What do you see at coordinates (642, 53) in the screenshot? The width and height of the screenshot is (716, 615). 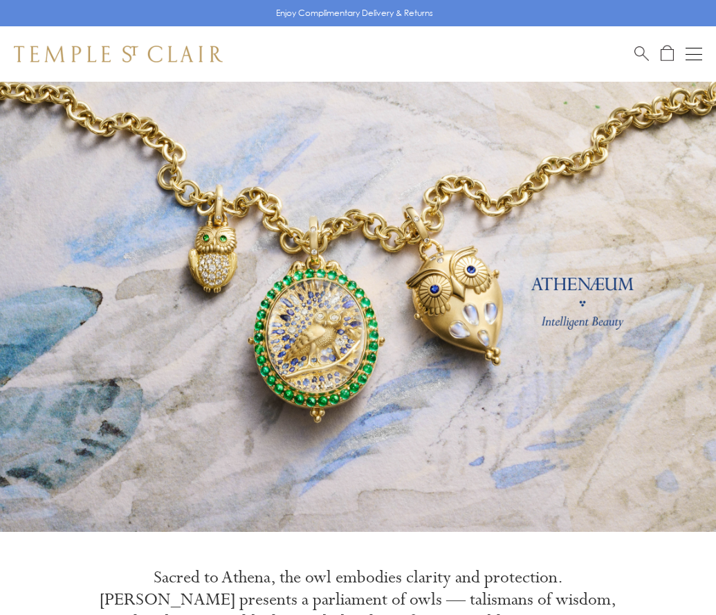 I see `a: Search` at bounding box center [642, 53].